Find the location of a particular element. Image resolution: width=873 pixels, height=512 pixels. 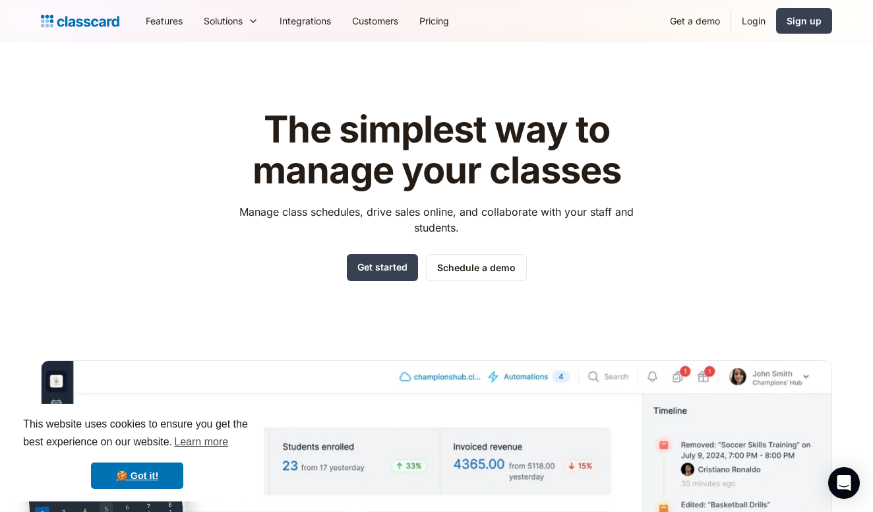

a: home is located at coordinates (80, 21).